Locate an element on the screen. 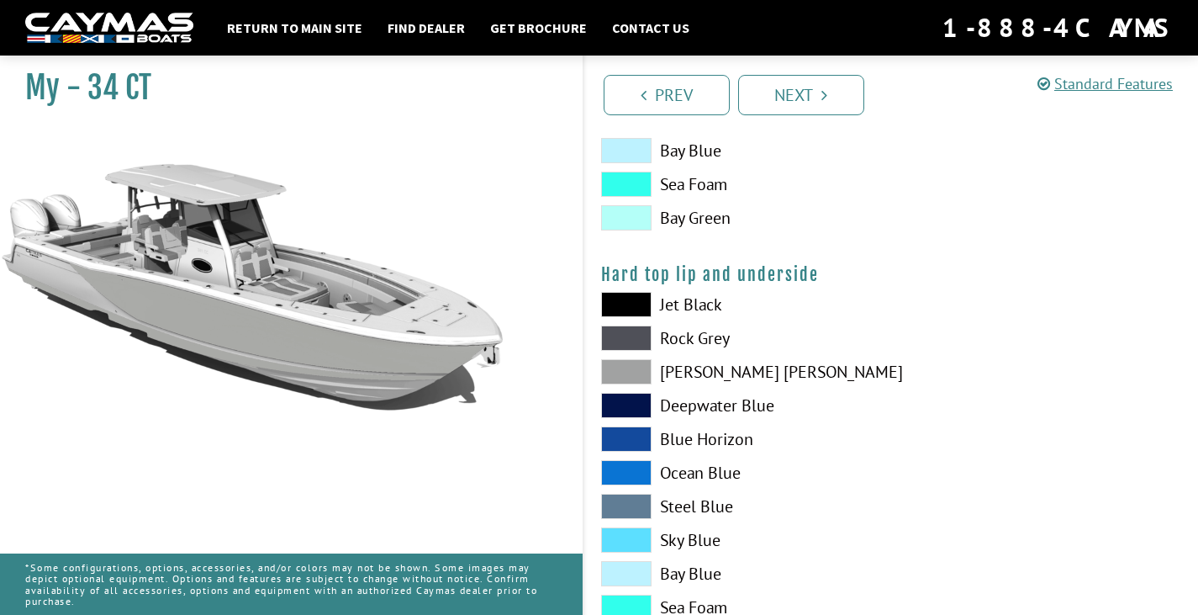 The height and width of the screenshot is (615, 1198). a: Prev is located at coordinates (667, 95).